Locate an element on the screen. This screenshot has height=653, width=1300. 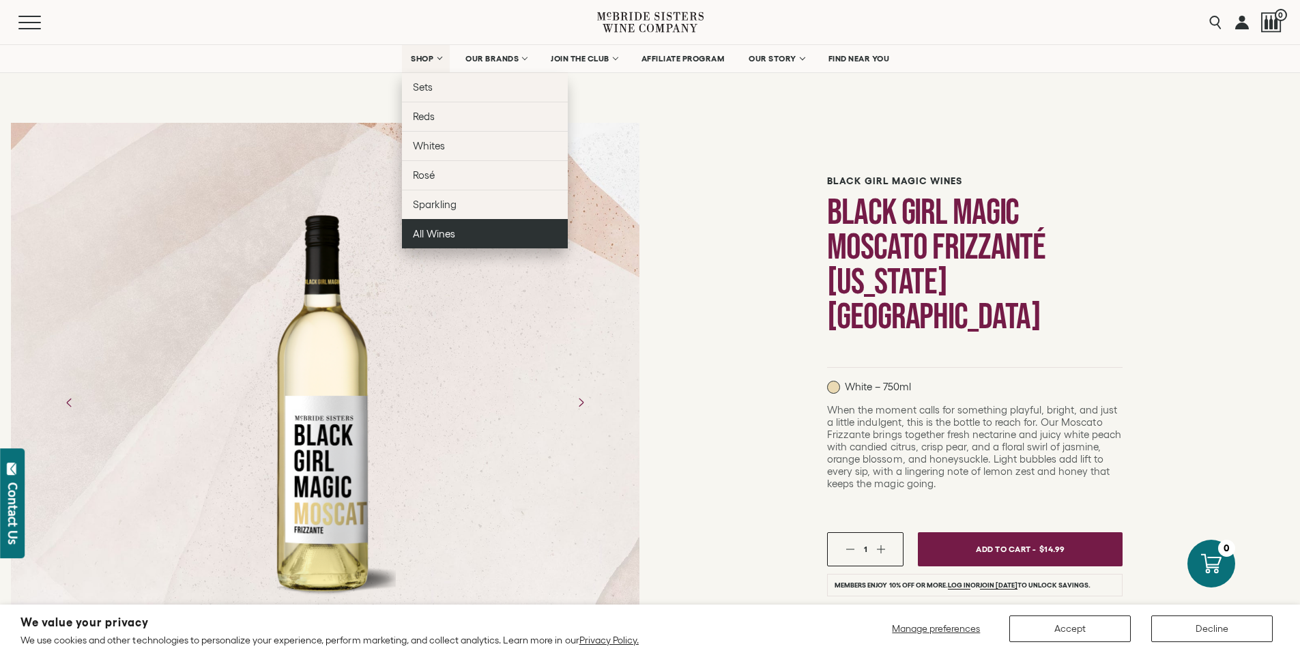
span: Add To Cart - is located at coordinates (1006, 549).